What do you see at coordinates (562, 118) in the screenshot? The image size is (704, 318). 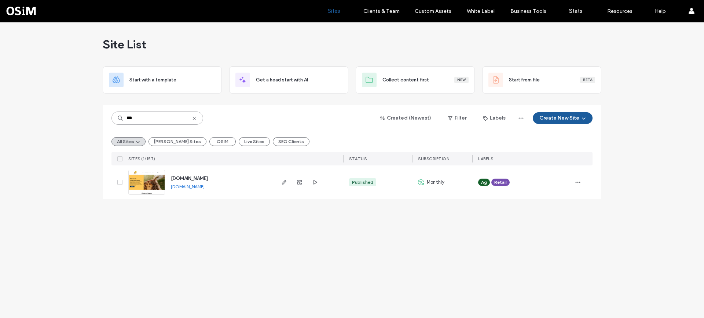 I see `button: Create New Site` at bounding box center [562, 118].